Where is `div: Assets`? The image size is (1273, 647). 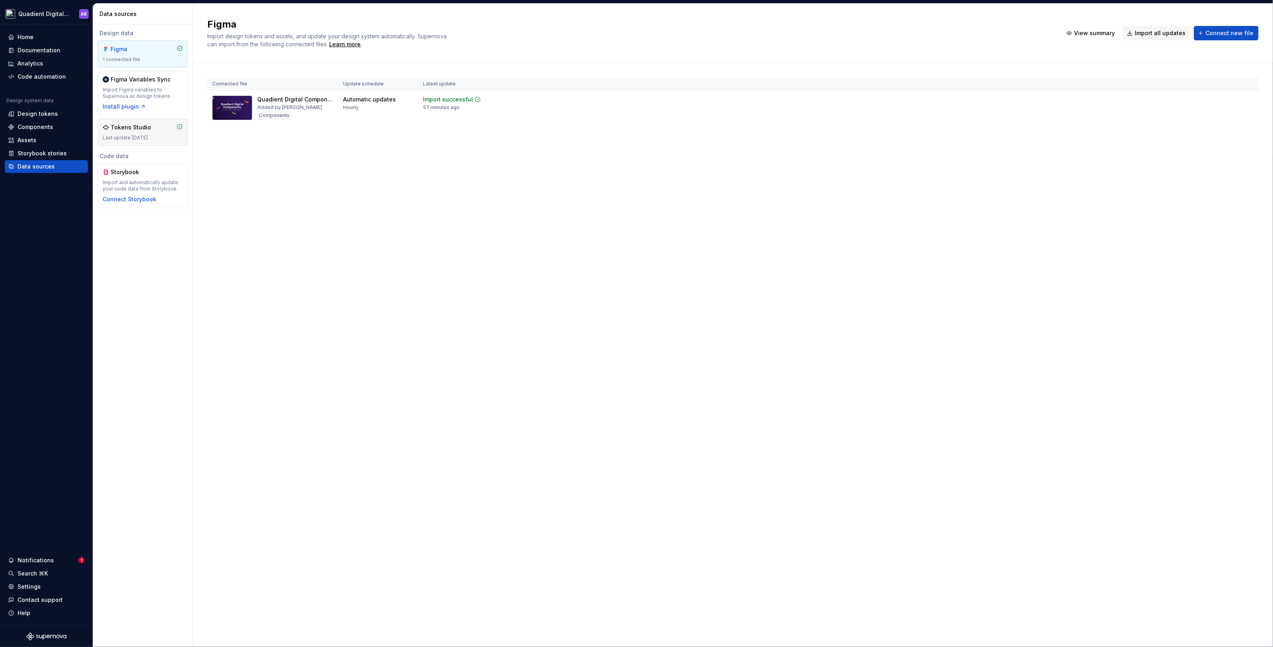
div: Assets is located at coordinates (27, 140).